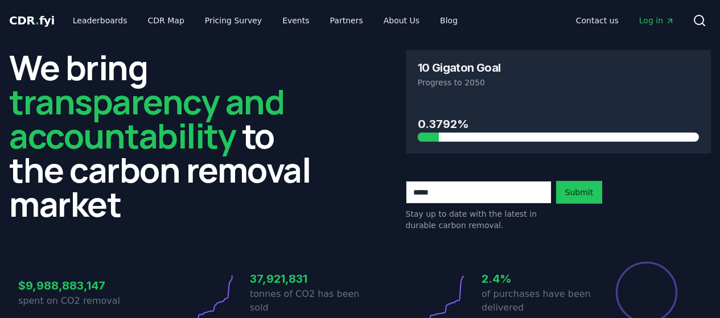  Describe the element at coordinates (537, 279) in the screenshot. I see `h3: 2.4%` at that location.